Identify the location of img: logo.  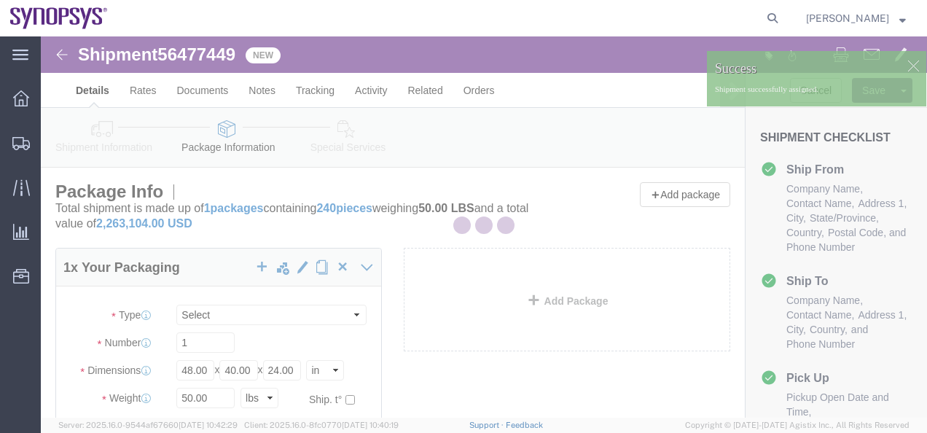
(59, 18).